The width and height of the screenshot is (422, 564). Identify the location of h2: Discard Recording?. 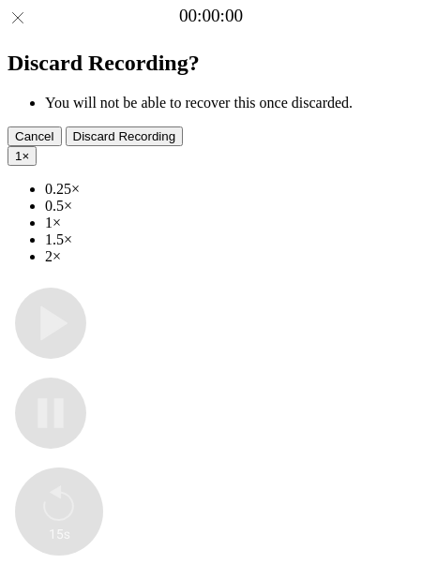
(211, 63).